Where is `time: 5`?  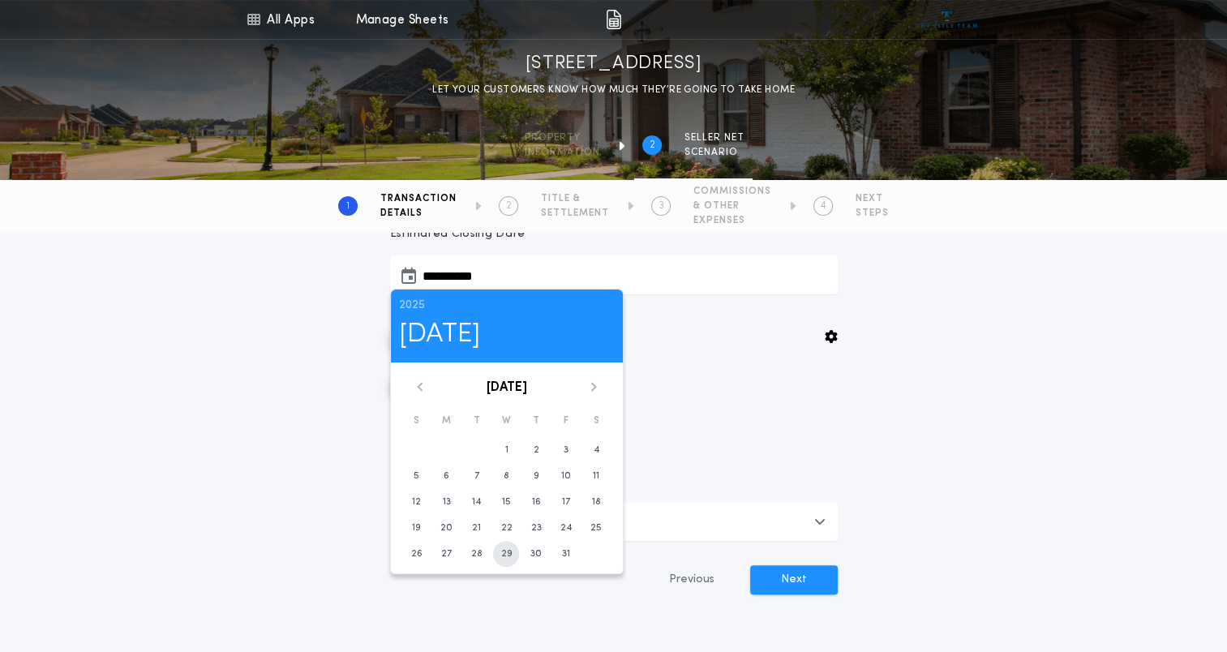 time: 5 is located at coordinates (416, 476).